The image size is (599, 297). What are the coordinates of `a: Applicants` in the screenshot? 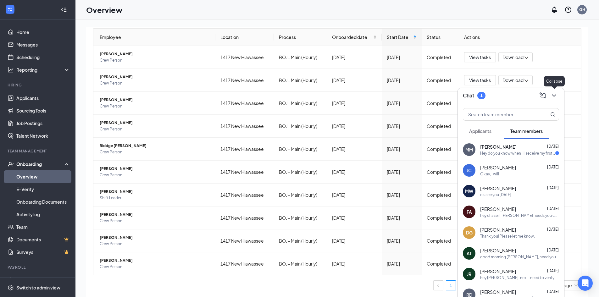 It's located at (43, 98).